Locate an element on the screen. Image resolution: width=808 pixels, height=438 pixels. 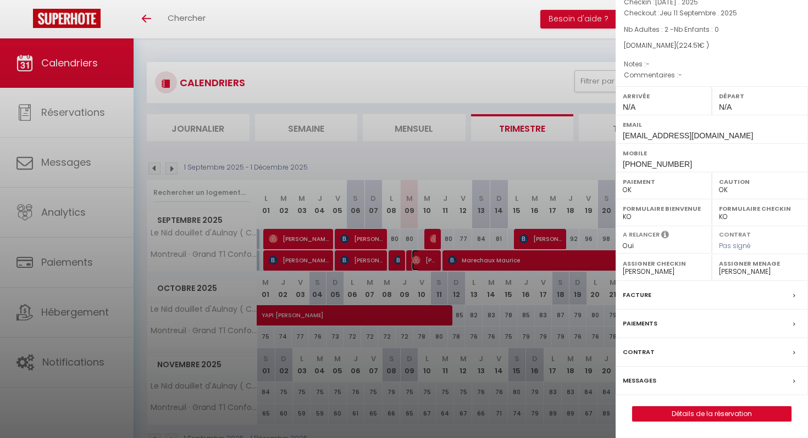
label: Formulaire Checkin is located at coordinates (759, 209).